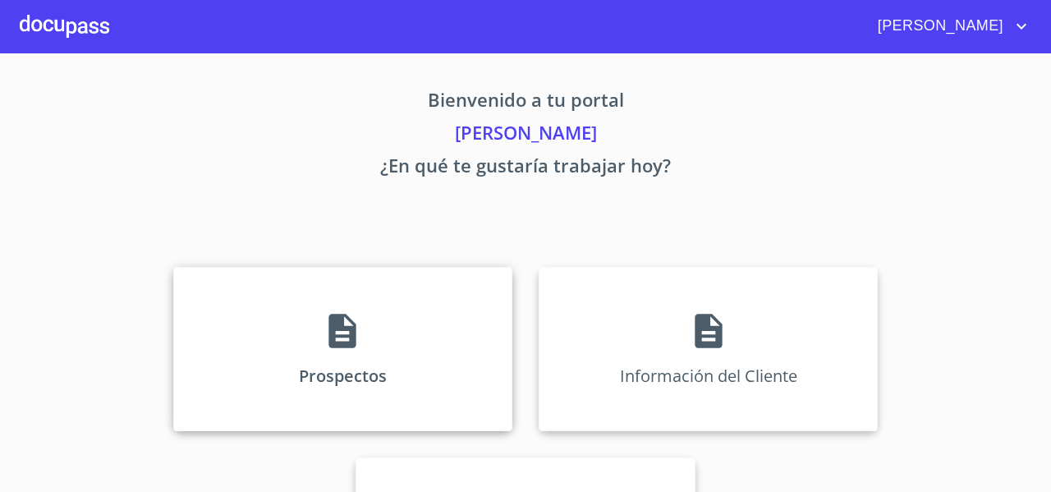 This screenshot has width=1051, height=492. I want to click on p: Bienvenido a tu portal, so click(525, 103).